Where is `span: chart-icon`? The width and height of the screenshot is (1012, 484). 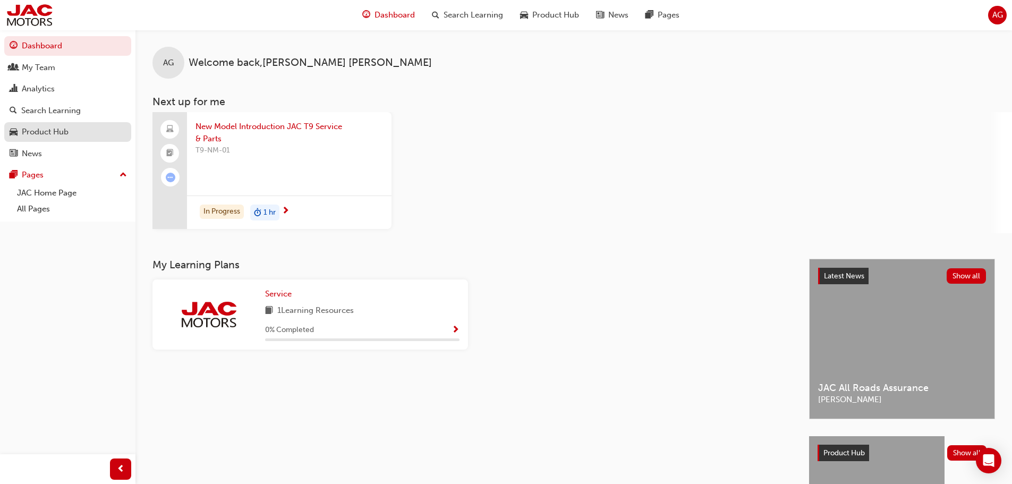 span: chart-icon is located at coordinates (13, 89).